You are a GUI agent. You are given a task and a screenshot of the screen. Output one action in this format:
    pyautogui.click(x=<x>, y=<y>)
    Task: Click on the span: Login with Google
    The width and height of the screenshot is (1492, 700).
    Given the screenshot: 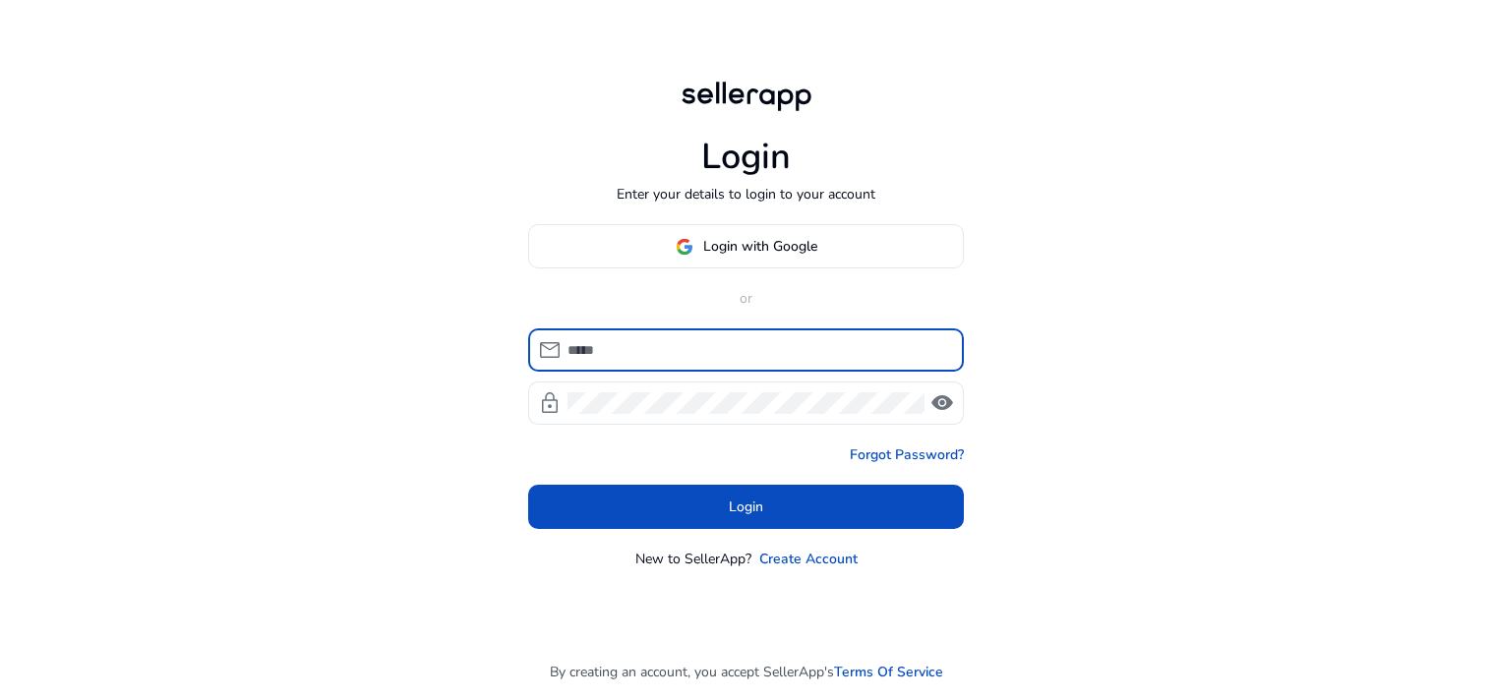 What is the action you would take?
    pyautogui.click(x=760, y=246)
    